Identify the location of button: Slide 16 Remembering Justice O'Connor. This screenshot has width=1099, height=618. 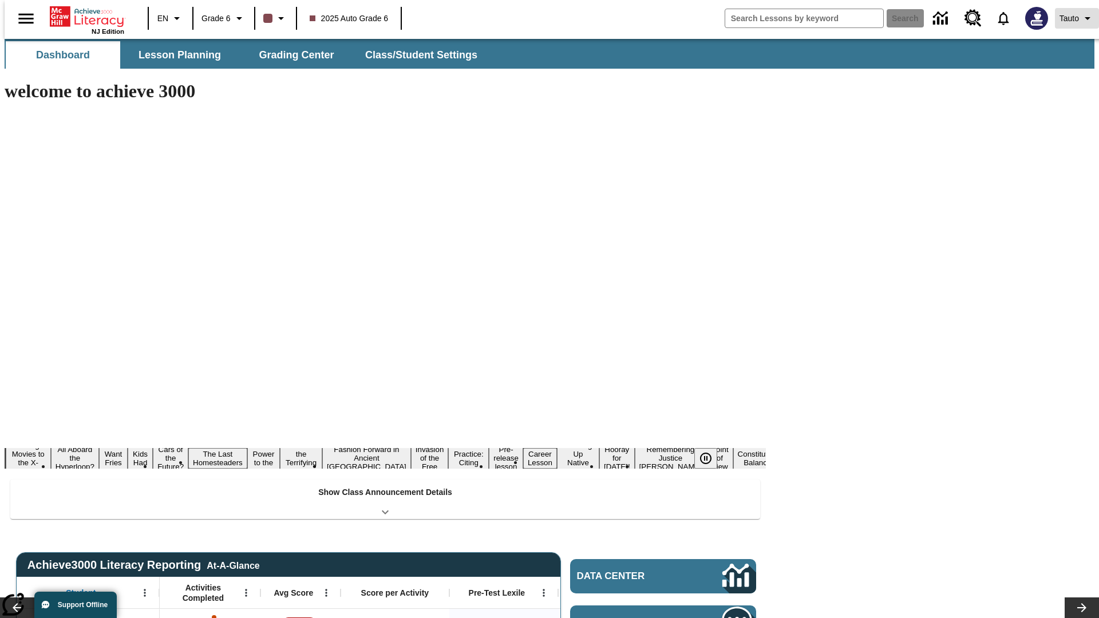
(671, 458).